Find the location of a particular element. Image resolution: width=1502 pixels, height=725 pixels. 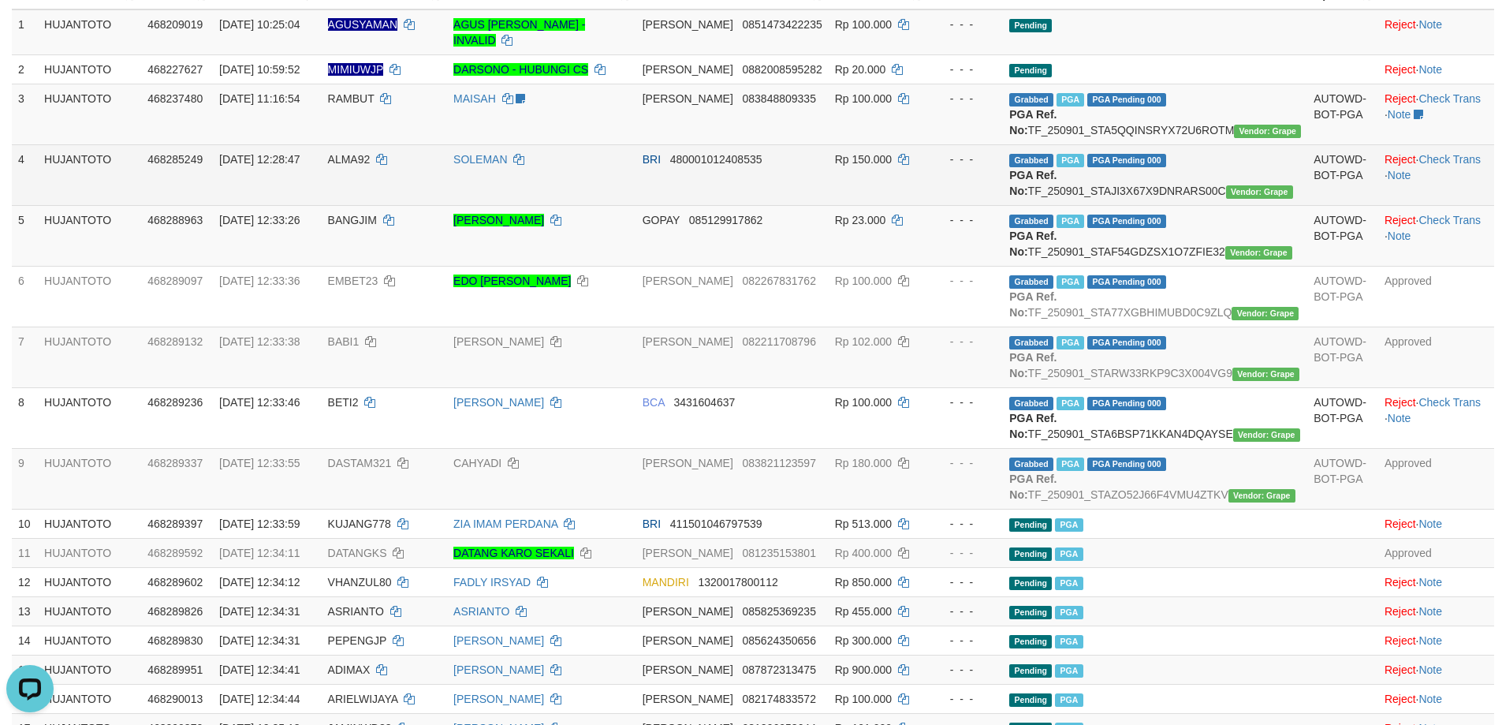

span: 468289097 is located at coordinates (175, 281).